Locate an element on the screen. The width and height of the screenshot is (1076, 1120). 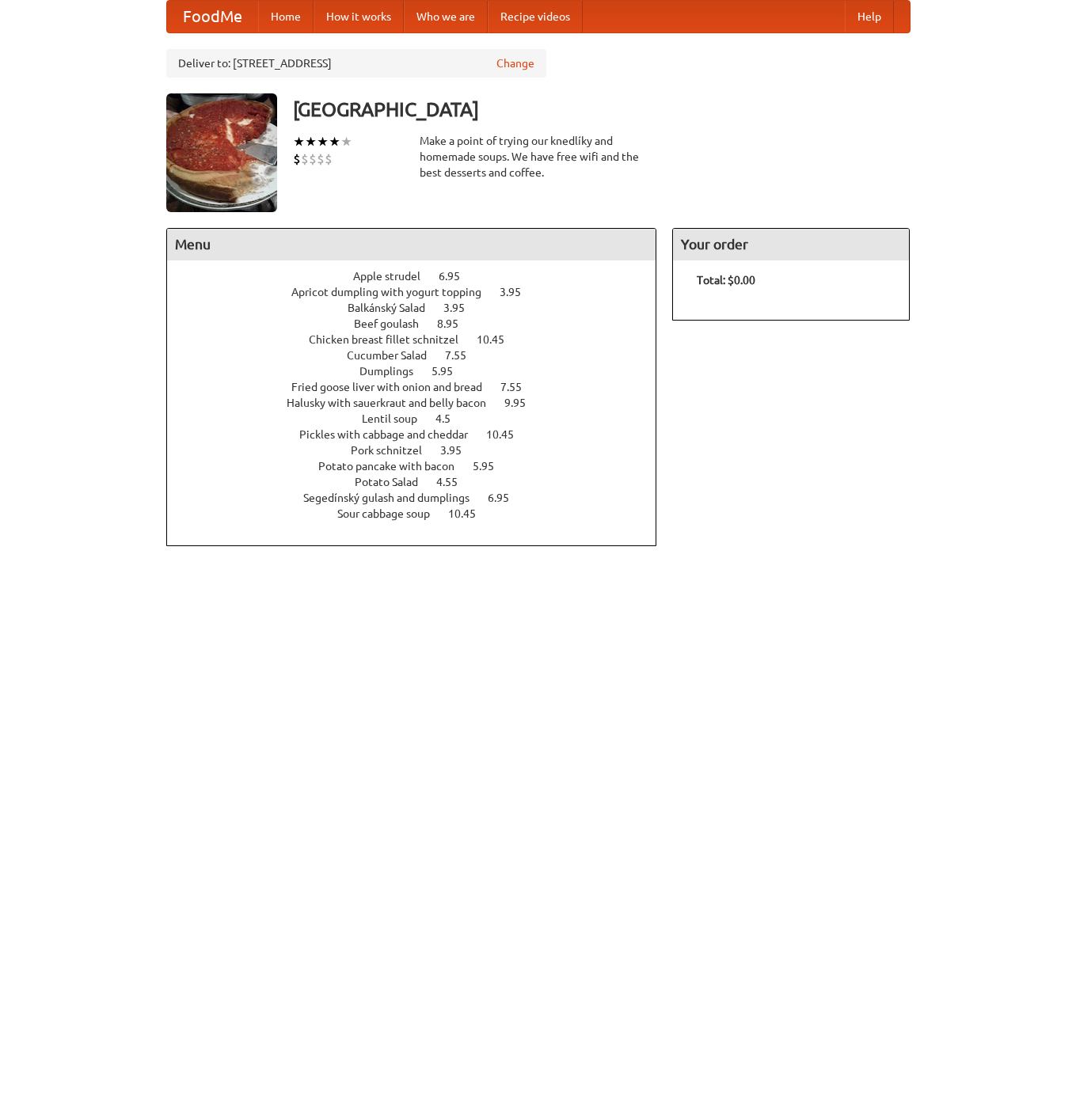
h4: Your order is located at coordinates (791, 245).